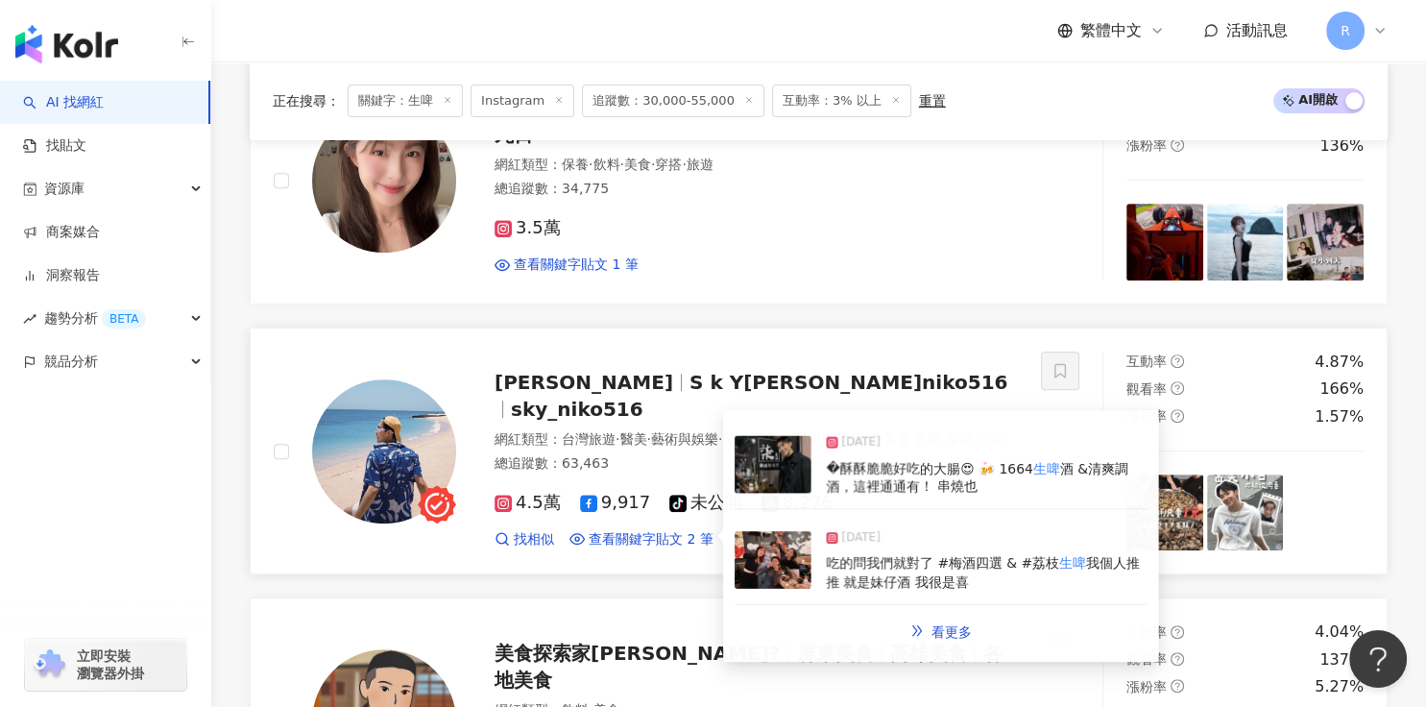 The width and height of the screenshot is (1426, 707). I want to click on span: 飲料, so click(606, 164).